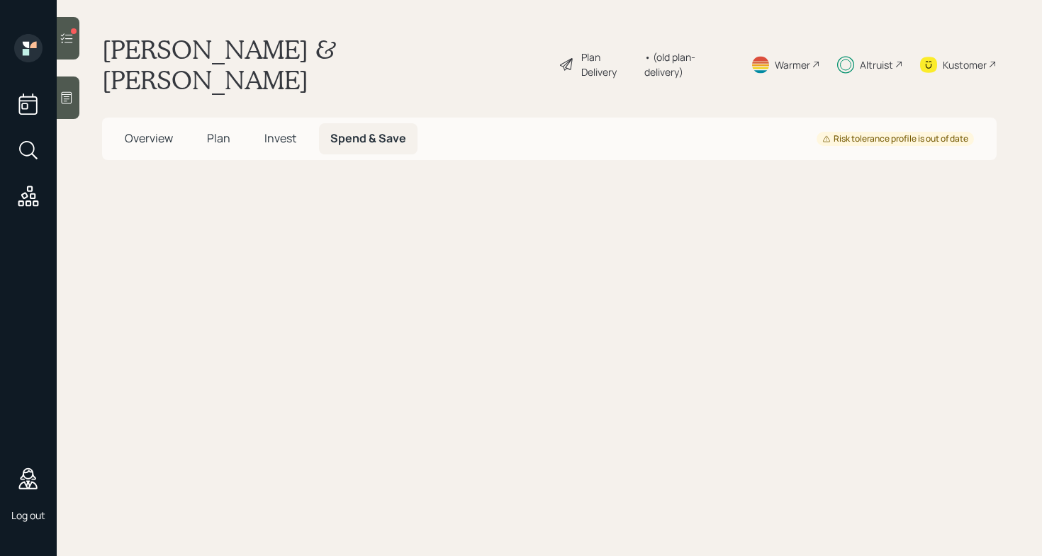 The height and width of the screenshot is (556, 1042). Describe the element at coordinates (368, 138) in the screenshot. I see `span: Spend & Save` at that location.